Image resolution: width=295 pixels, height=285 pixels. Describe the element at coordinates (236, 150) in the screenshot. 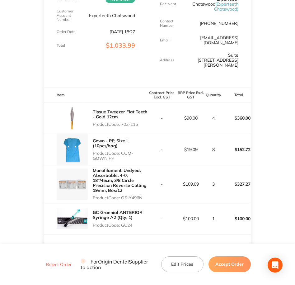

I see `p: $152.72` at that location.